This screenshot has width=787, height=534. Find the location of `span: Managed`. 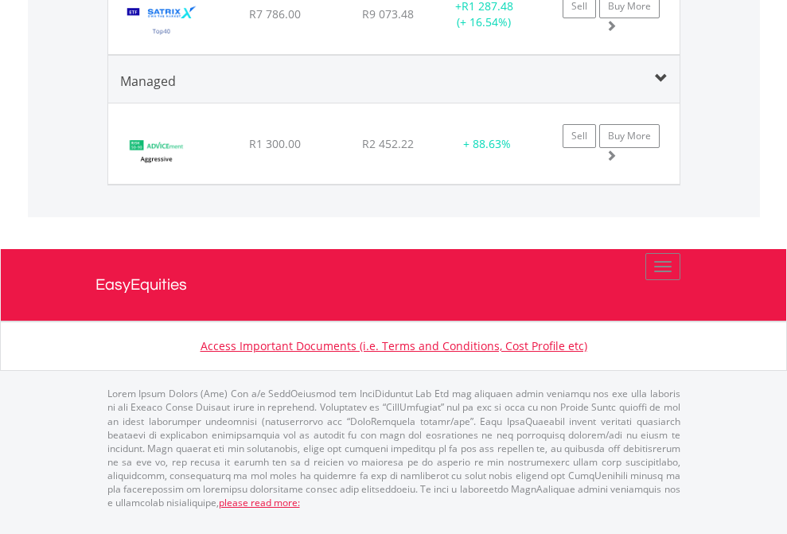

span: Managed is located at coordinates (148, 81).